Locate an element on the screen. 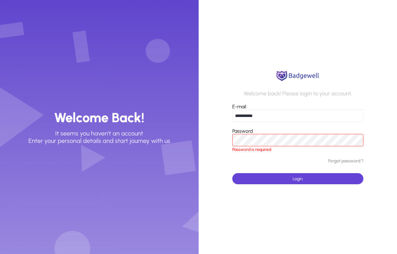  p: Enter your personal details and start journey with us is located at coordinates (99, 141).